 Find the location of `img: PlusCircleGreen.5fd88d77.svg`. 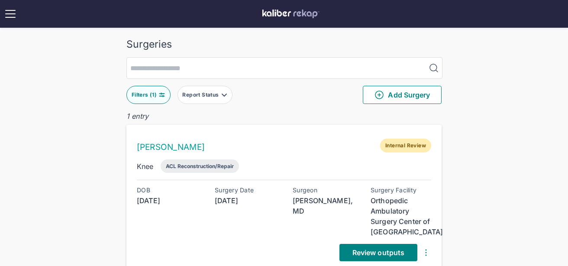

img: PlusCircleGreen.5fd88d77.svg is located at coordinates (379, 95).